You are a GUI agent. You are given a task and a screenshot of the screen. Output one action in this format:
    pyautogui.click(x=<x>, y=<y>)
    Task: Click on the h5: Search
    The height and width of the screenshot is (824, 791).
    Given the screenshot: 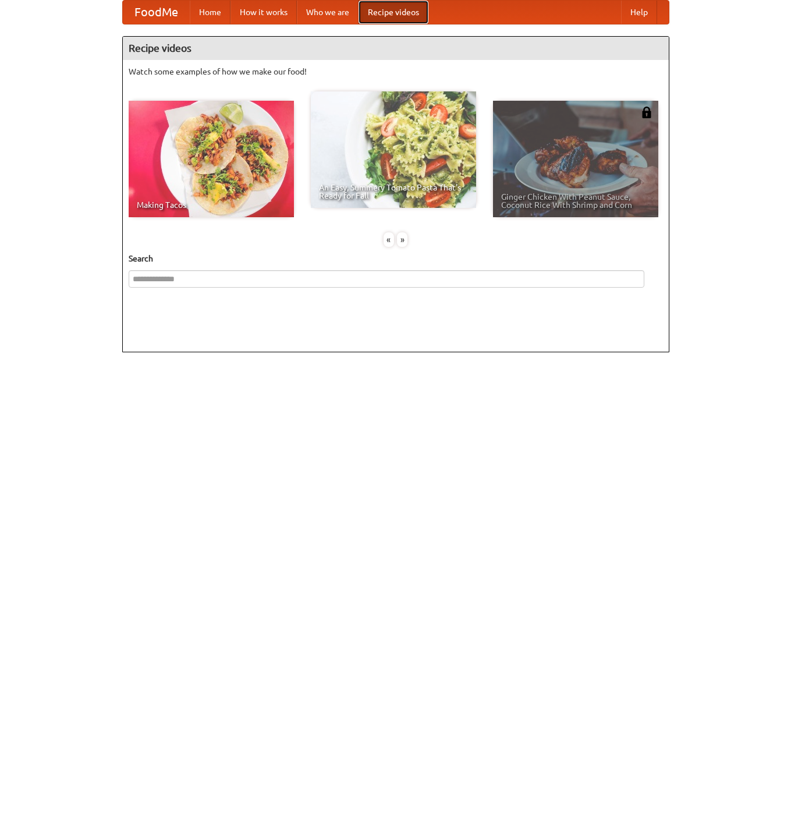 What is the action you would take?
    pyautogui.click(x=396, y=259)
    